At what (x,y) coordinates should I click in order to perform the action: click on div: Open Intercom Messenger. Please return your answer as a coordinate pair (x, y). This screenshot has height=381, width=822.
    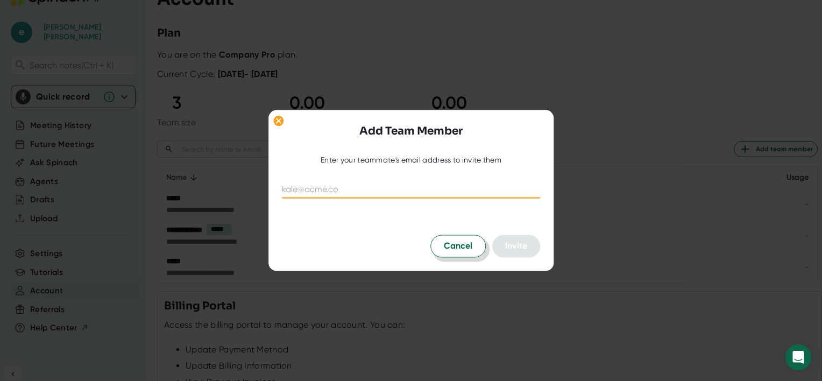
    Looking at the image, I should click on (798, 357).